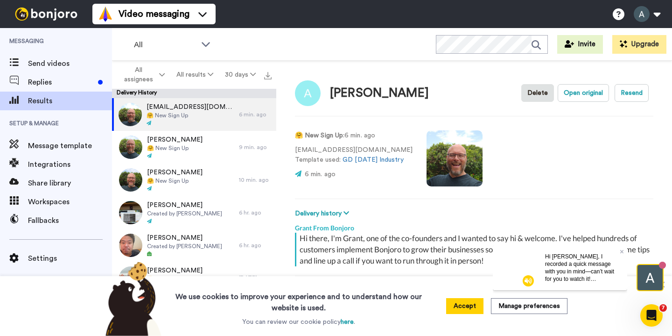  Describe the element at coordinates (268, 76) in the screenshot. I see `img: export.svg` at that location.